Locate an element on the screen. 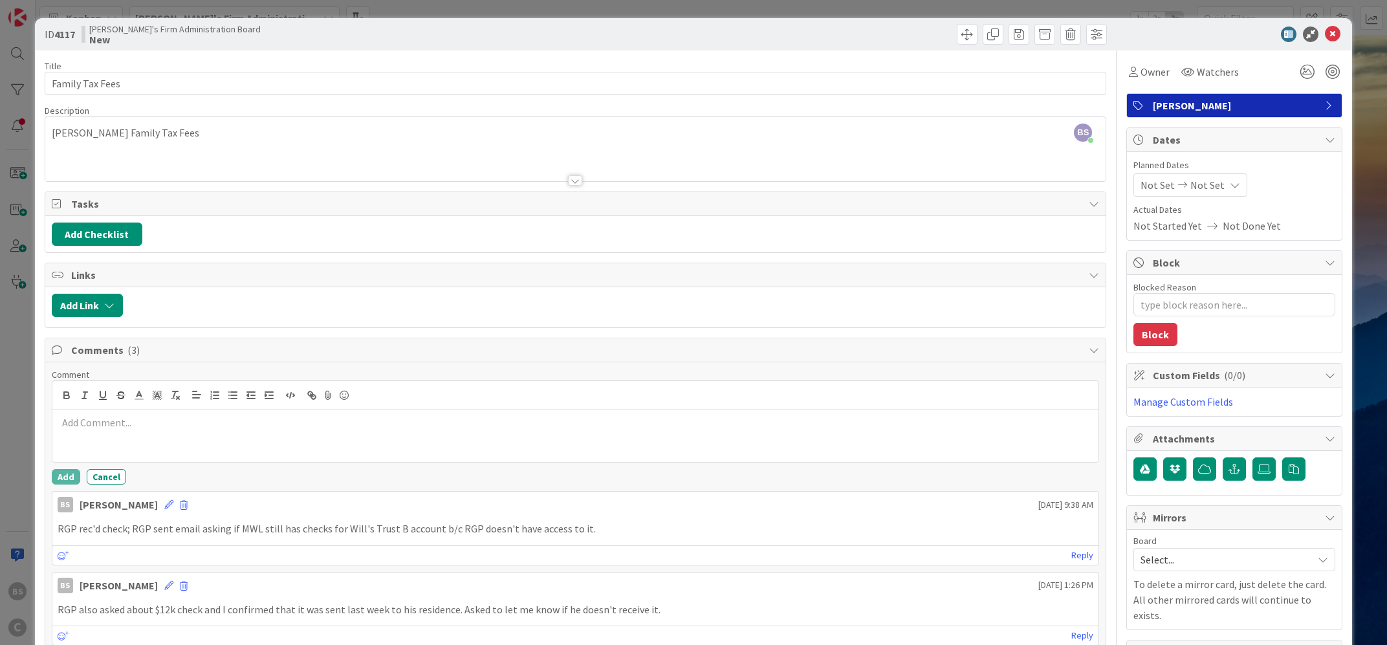 The height and width of the screenshot is (645, 1387). button: Block is located at coordinates (1155, 334).